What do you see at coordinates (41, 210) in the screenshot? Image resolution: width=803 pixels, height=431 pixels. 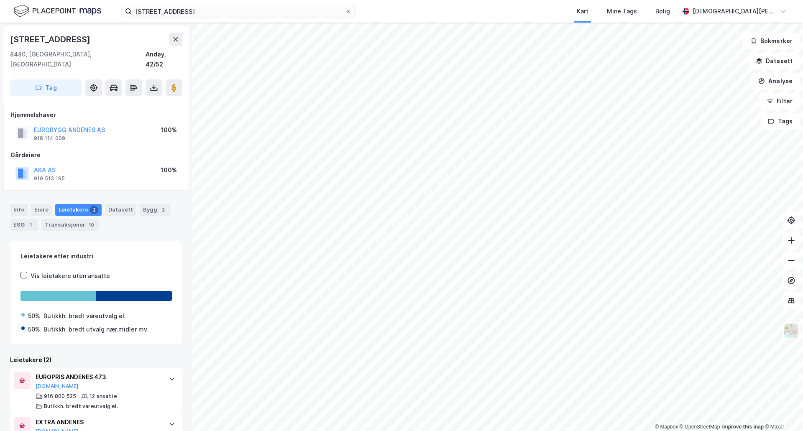 I see `div: Eiere` at bounding box center [41, 210].